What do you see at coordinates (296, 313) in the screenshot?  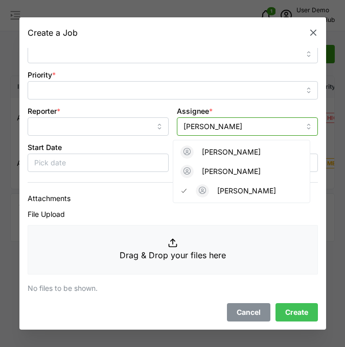 I see `span: Create` at bounding box center [296, 313].